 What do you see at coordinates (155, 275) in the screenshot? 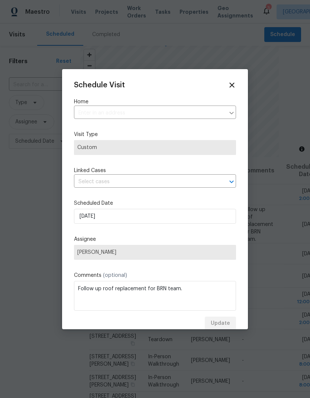
I see `label: Comments` at bounding box center [155, 275].